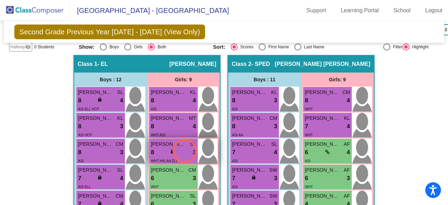  What do you see at coordinates (160, 47) in the screenshot?
I see `div: Both` at bounding box center [160, 47].